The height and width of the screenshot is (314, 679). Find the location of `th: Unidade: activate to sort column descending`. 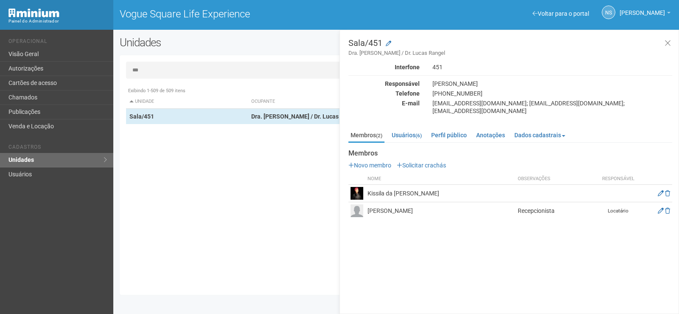

th: Unidade: activate to sort column descending is located at coordinates (187, 101).